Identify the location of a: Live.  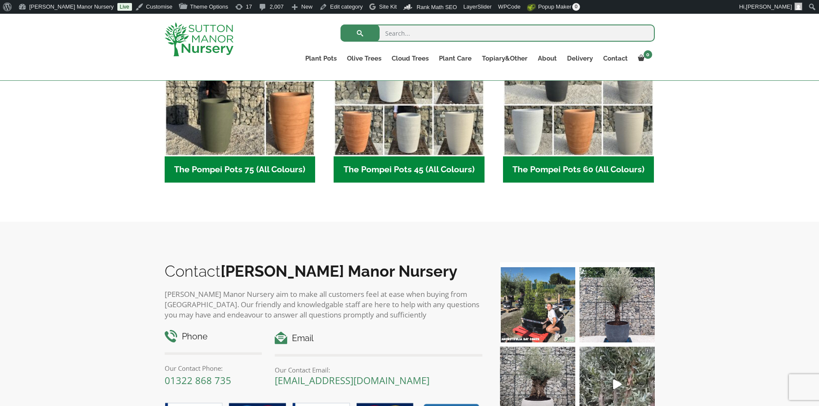
(125, 7).